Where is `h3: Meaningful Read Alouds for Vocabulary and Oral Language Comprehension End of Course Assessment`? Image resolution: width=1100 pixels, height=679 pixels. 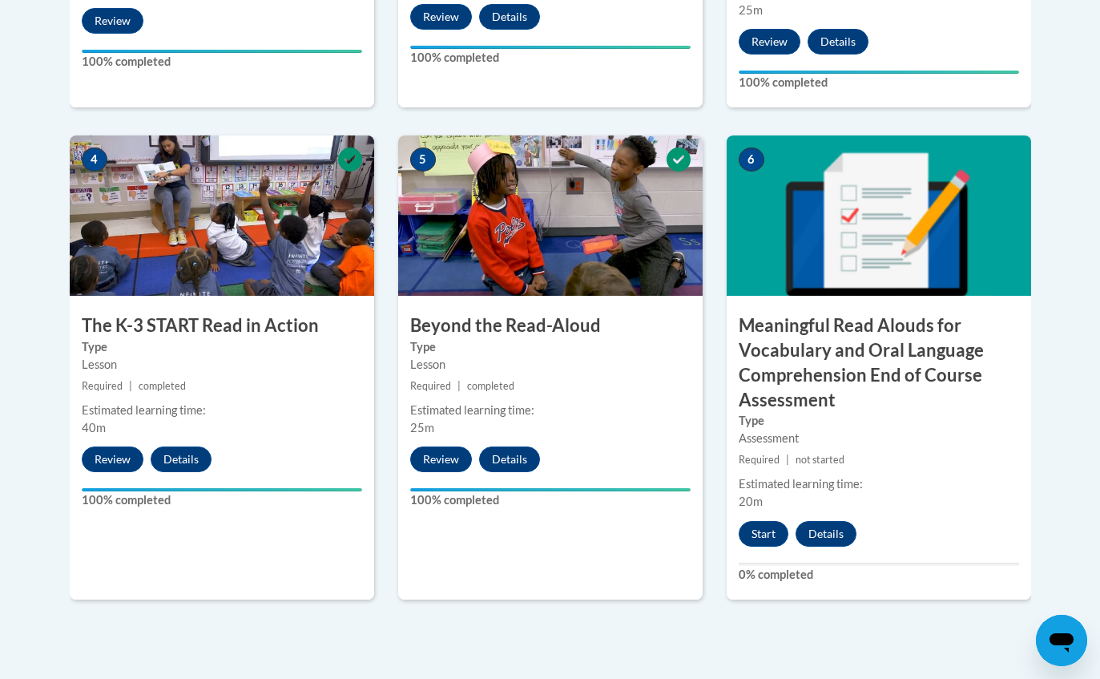
h3: Meaningful Read Alouds for Vocabulary and Oral Language Comprehension End of Course Assessment is located at coordinates (879, 362).